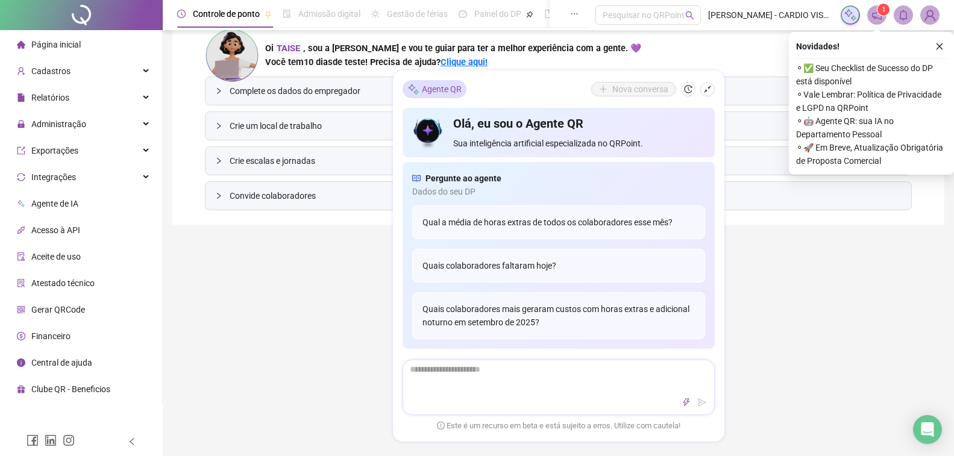 The width and height of the screenshot is (954, 456). What do you see at coordinates (329, 14) in the screenshot?
I see `span: Admissão digital` at bounding box center [329, 14].